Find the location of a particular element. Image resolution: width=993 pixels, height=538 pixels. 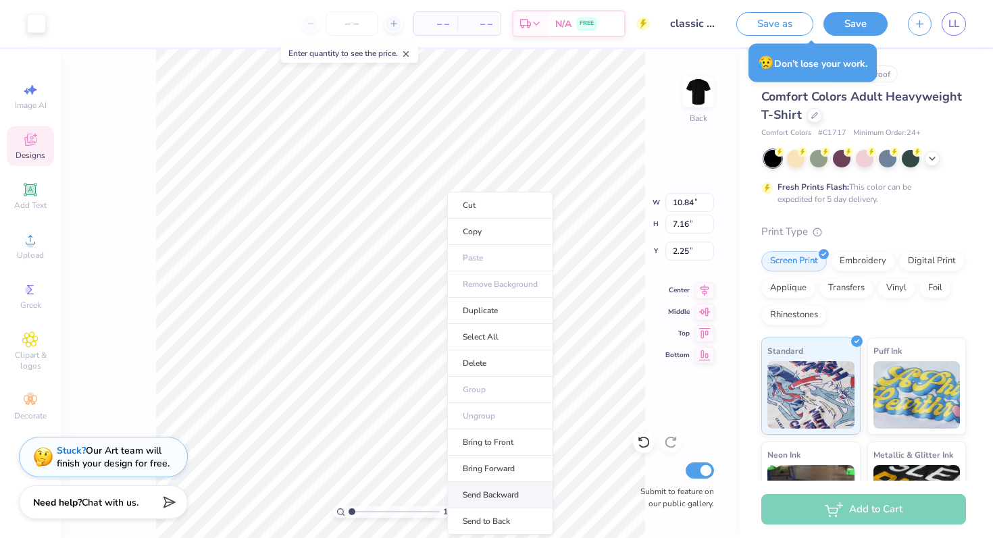

span: Comfort Colors is located at coordinates (786, 133).